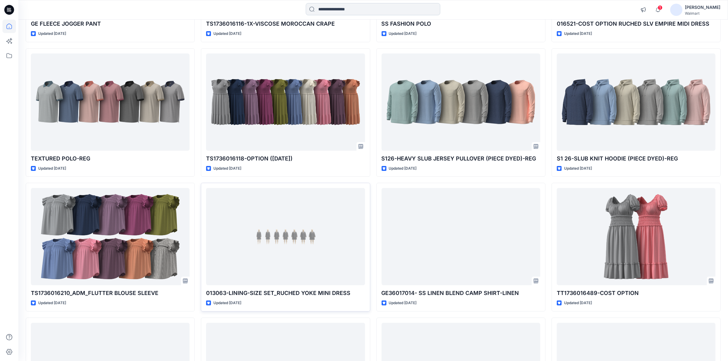  Describe the element at coordinates (636, 293) in the screenshot. I see `p: TT1736016489-COST OPTION` at that location.